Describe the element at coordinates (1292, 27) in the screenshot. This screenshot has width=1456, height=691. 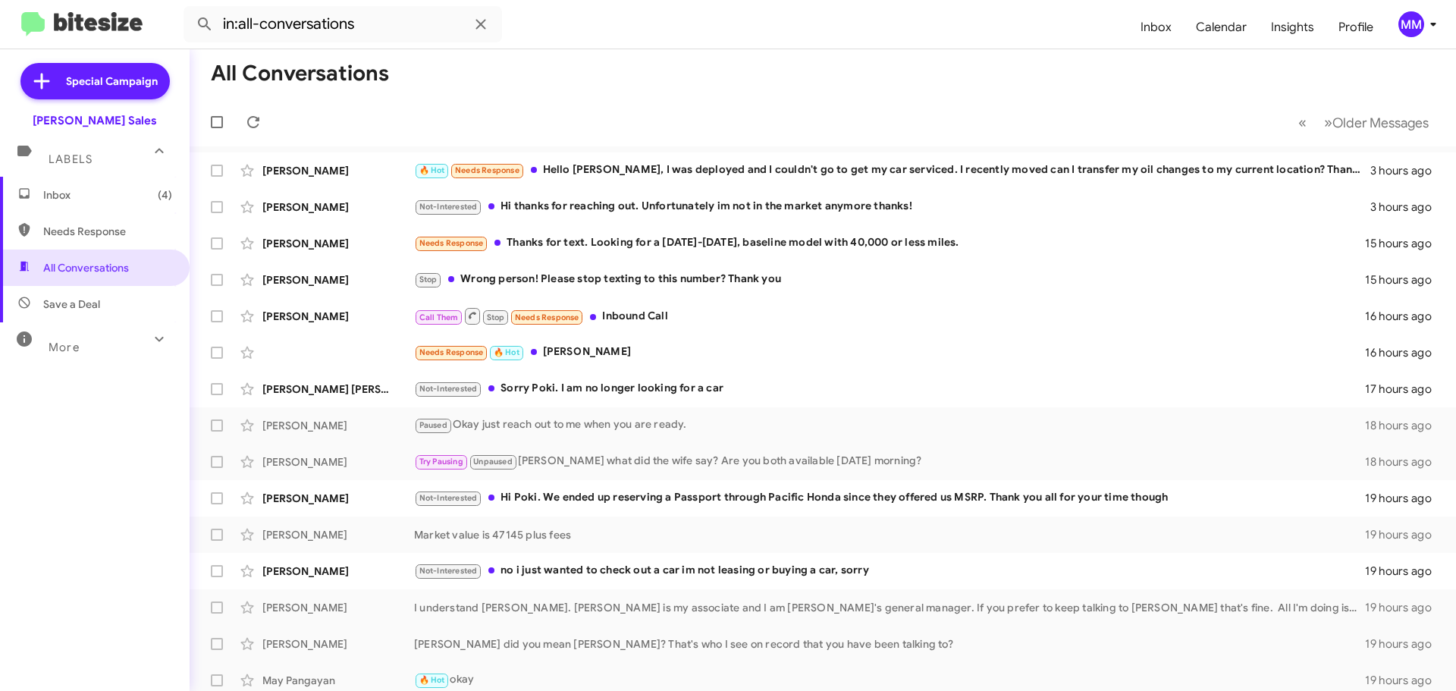
I see `span: Insights` at that location.